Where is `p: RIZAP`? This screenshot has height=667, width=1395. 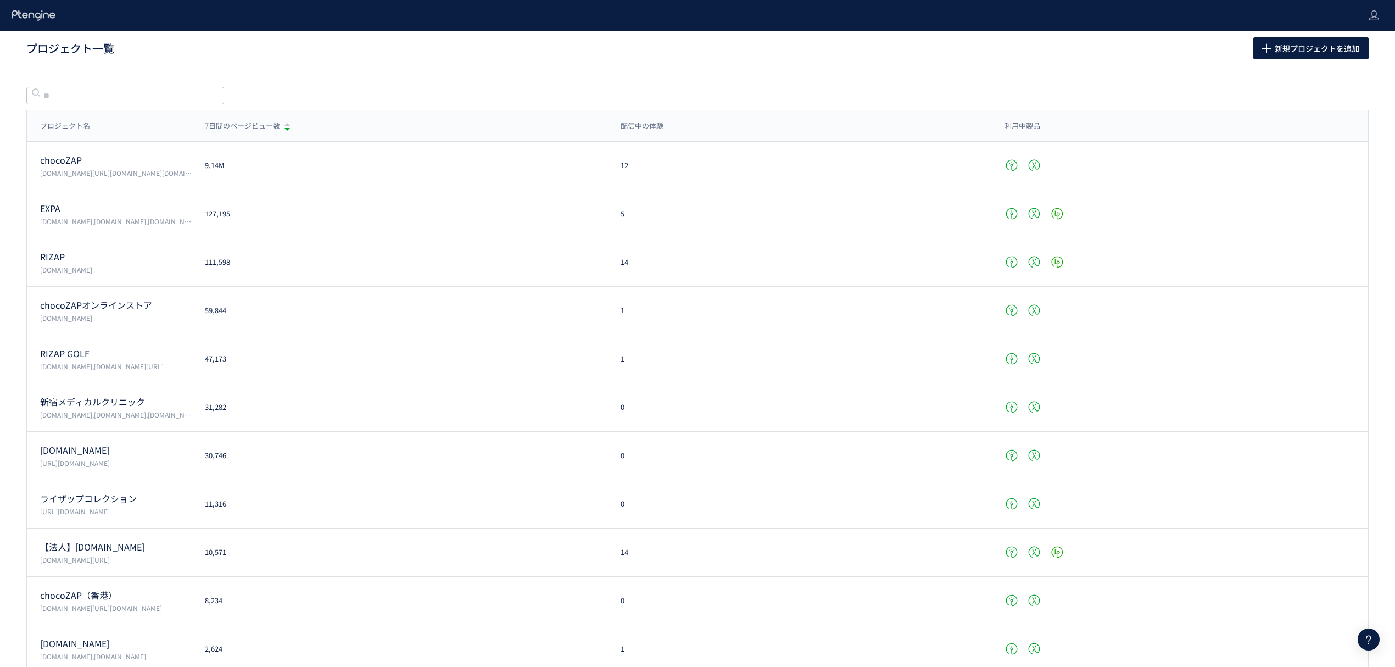 p: RIZAP is located at coordinates (116, 256).